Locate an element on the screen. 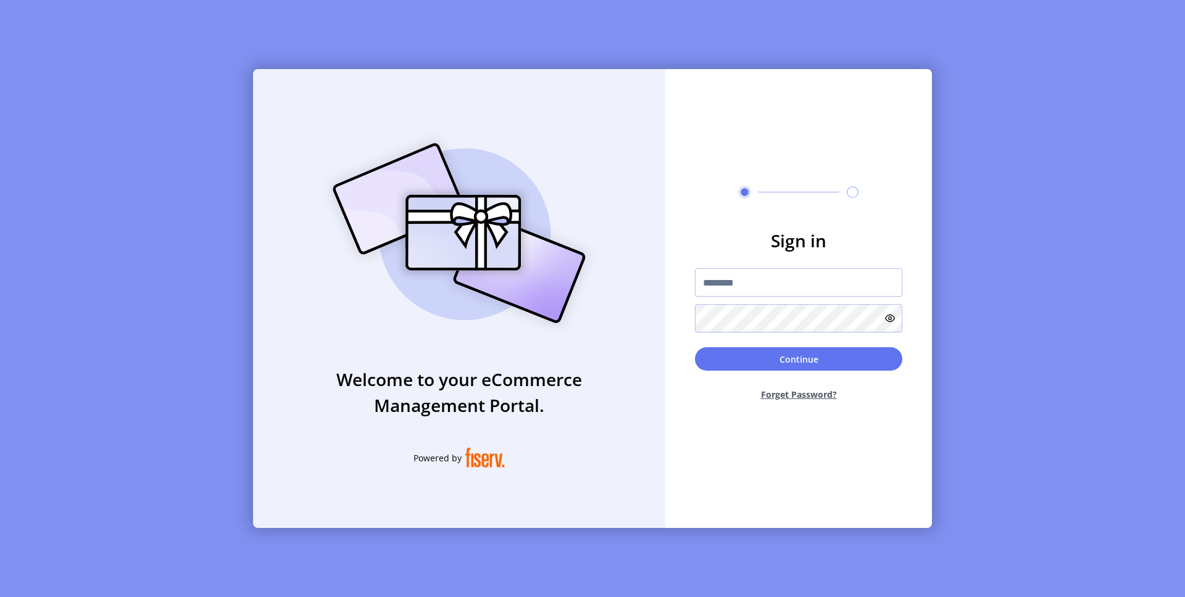 The image size is (1185, 597). button: Continue is located at coordinates (799, 359).